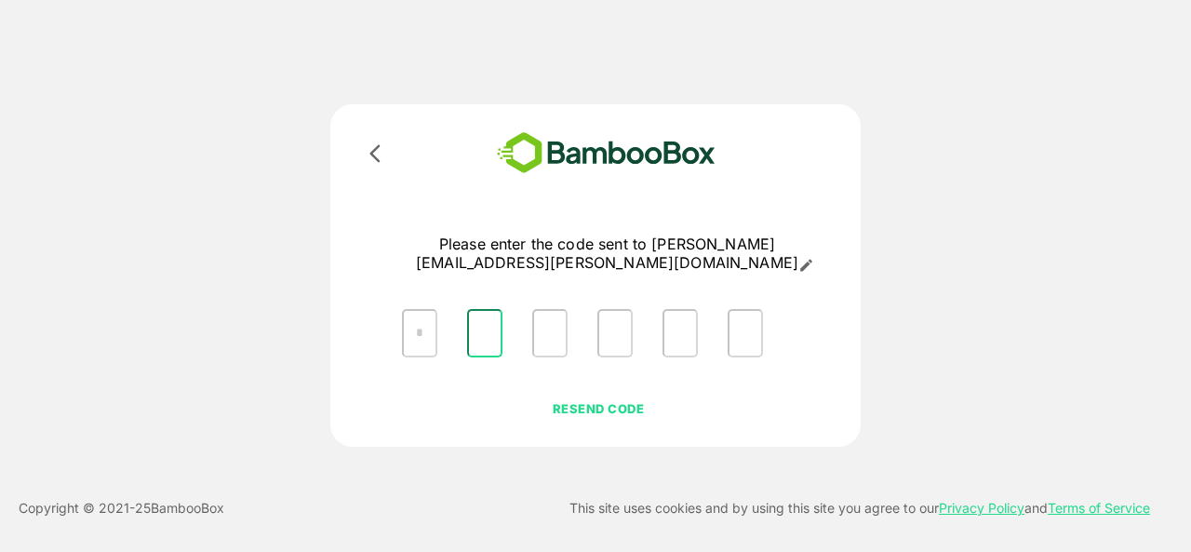 This screenshot has height=552, width=1191. I want to click on a: Terms of Service, so click(1099, 507).